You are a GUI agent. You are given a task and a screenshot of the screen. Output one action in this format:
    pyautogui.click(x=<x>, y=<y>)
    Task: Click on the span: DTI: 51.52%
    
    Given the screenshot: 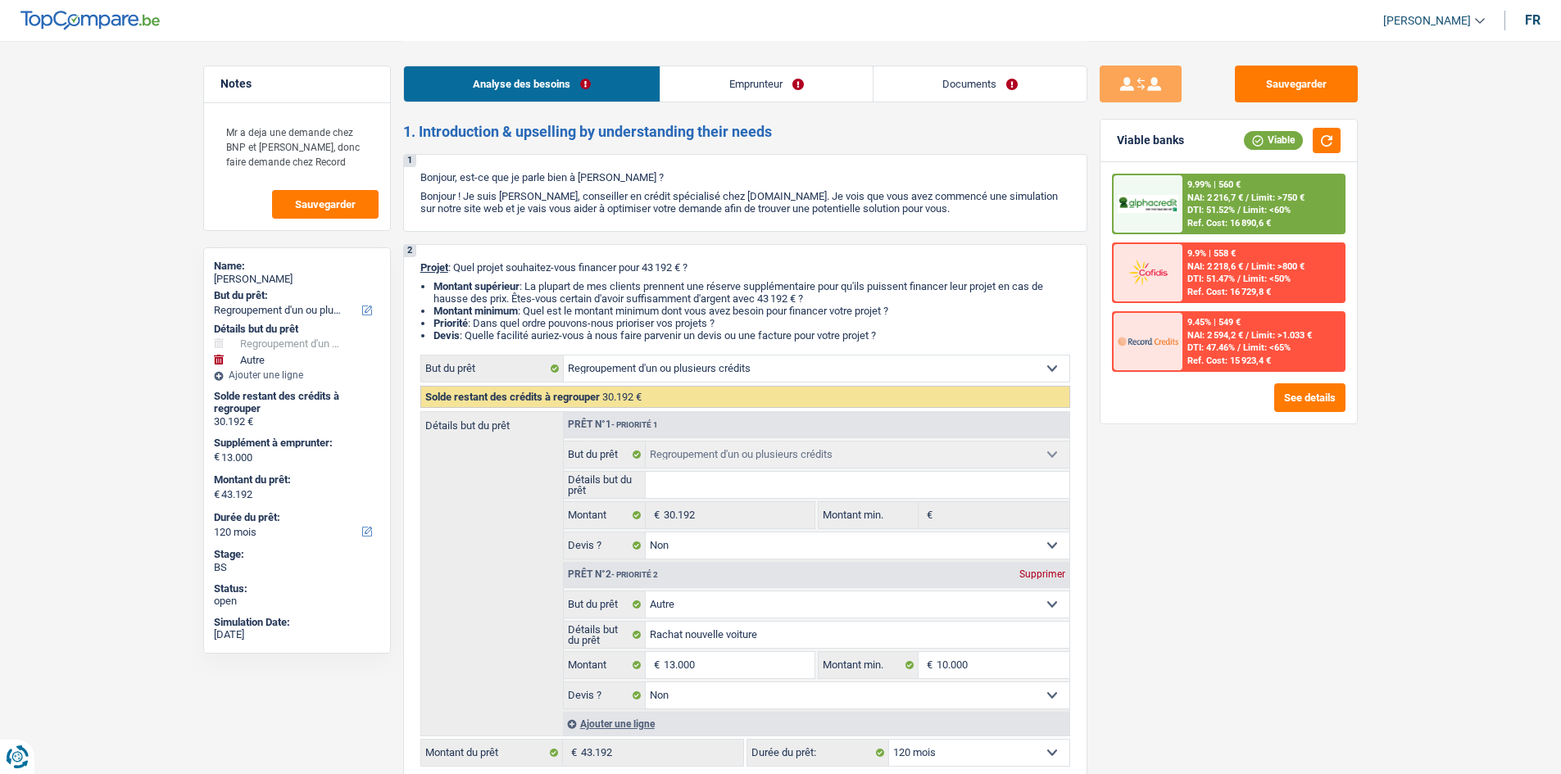 What is the action you would take?
    pyautogui.click(x=1211, y=210)
    